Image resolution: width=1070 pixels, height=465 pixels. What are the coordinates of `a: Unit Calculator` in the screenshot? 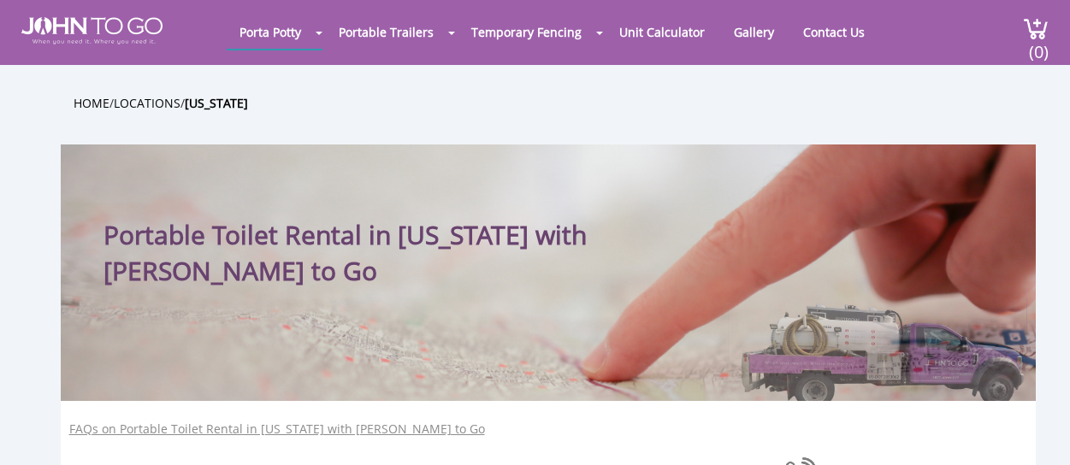 It's located at (662, 32).